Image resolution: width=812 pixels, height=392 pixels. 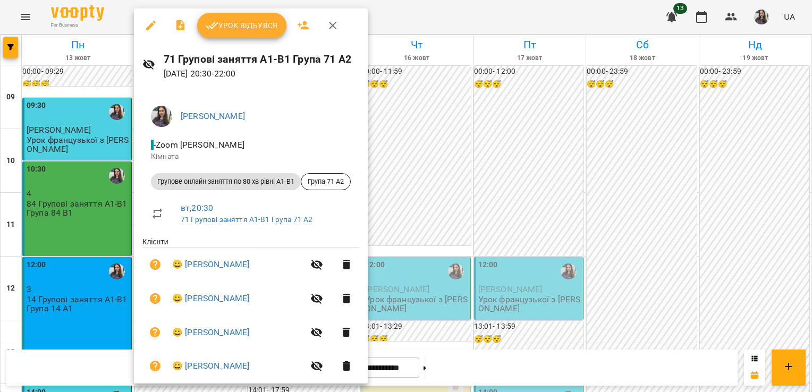 I want to click on span: Група 71 А2, so click(x=326, y=182).